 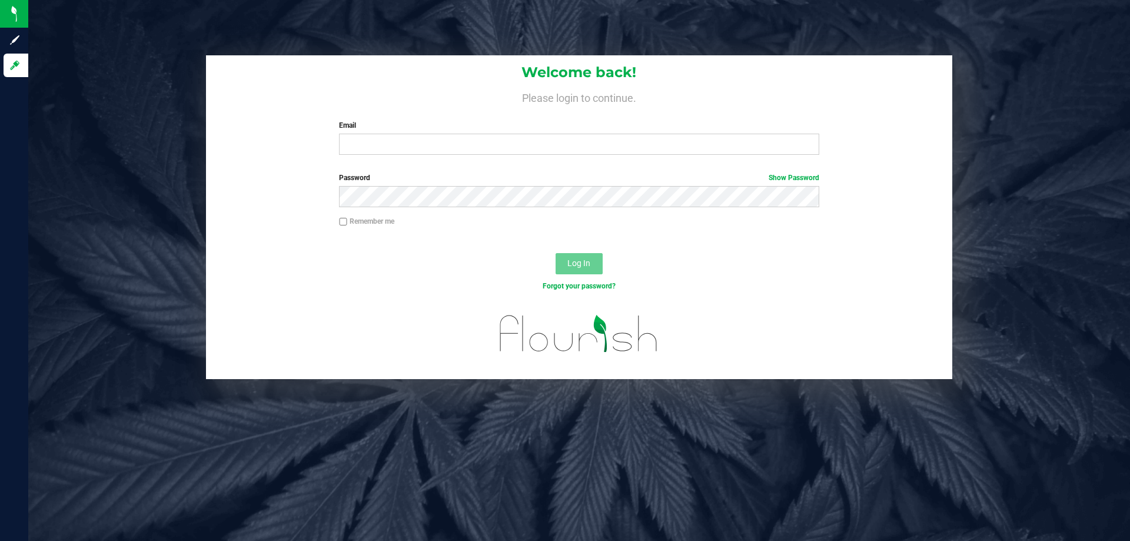 I want to click on input: Remember me, so click(x=343, y=222).